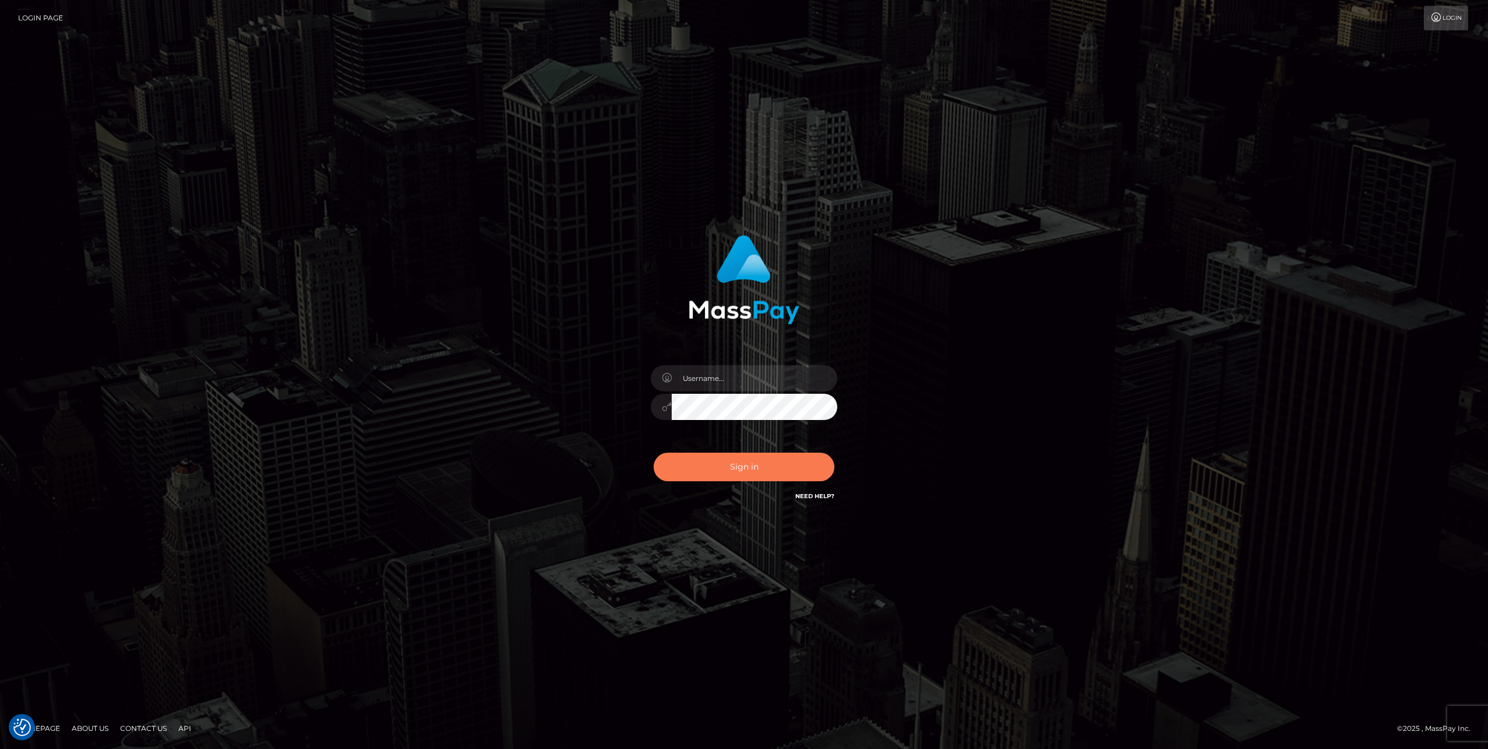  I want to click on a: API, so click(185, 728).